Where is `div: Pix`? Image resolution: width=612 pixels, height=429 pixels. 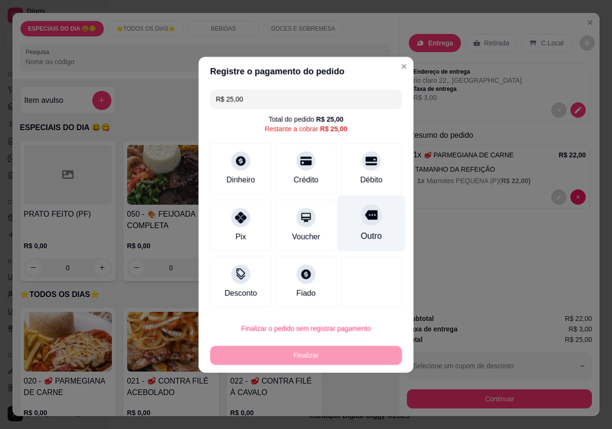 div: Pix is located at coordinates (240, 237).